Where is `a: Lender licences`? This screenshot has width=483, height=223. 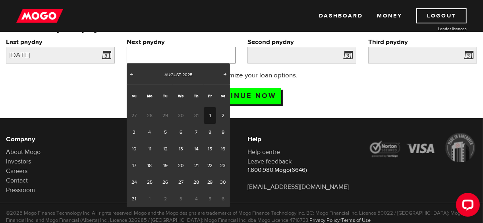
a: Lender licences is located at coordinates (437, 29).